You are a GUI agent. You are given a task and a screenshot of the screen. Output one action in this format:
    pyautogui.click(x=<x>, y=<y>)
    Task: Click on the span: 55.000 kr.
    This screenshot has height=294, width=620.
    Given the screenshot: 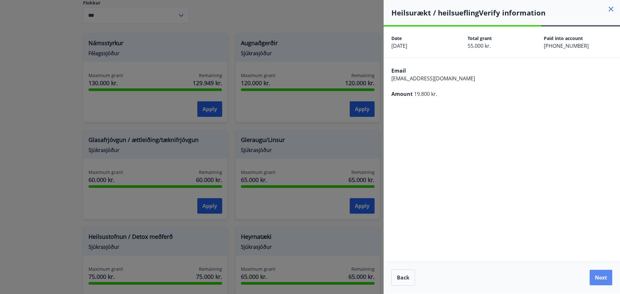 What is the action you would take?
    pyautogui.click(x=479, y=46)
    